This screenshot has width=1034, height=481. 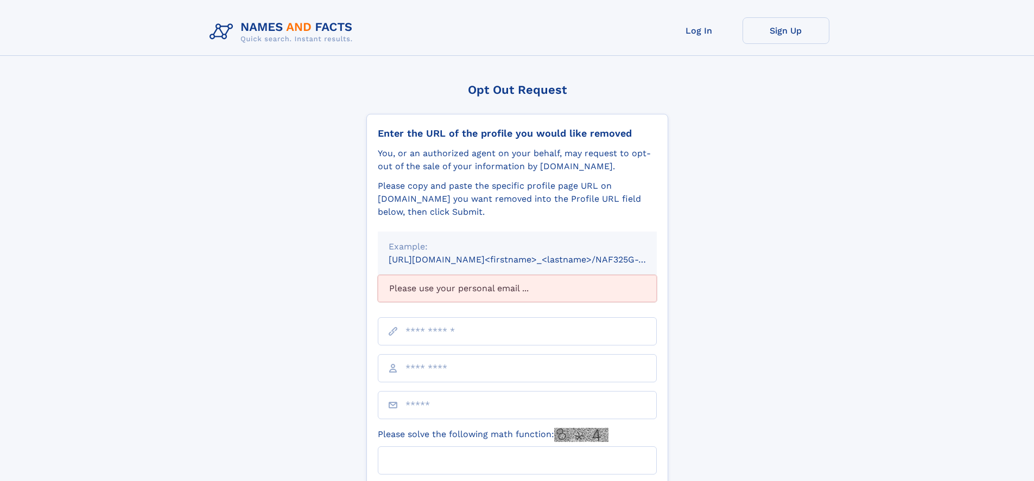 What do you see at coordinates (517, 90) in the screenshot?
I see `div: Opt Out Request` at bounding box center [517, 90].